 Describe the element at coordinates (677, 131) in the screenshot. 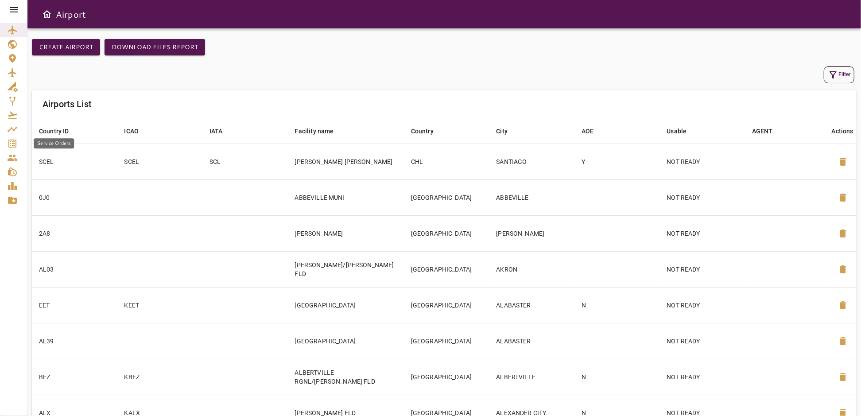

I see `div: Usable` at that location.